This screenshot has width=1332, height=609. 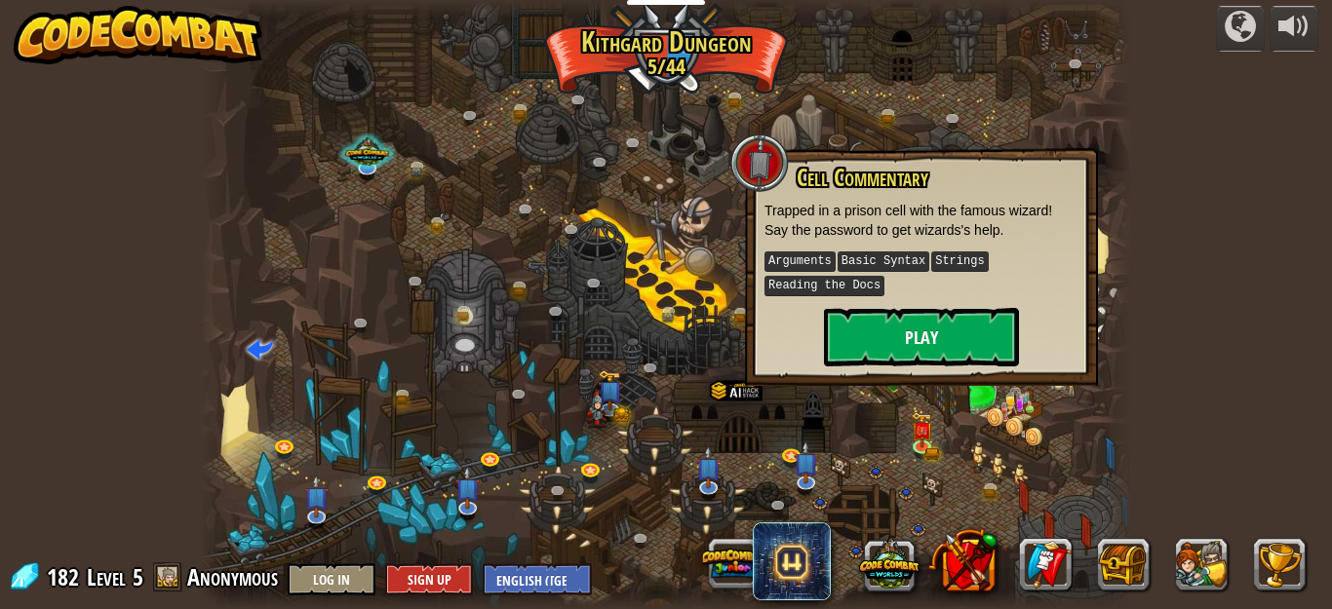 I want to click on img: CodeCombat - Learn how to code by playing a game, so click(x=138, y=35).